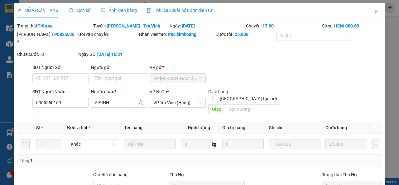 Image resolution: width=399 pixels, height=185 pixels. Describe the element at coordinates (352, 175) in the screenshot. I see `div: Trạng thái Thu Hộ` at that location.